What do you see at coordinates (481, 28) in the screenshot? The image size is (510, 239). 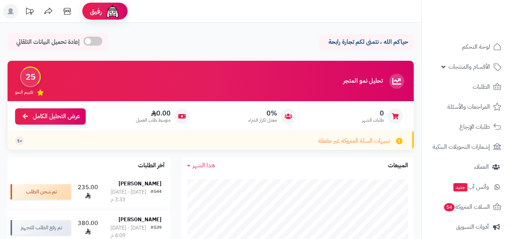 I see `img: logo-2.png` at bounding box center [481, 28].